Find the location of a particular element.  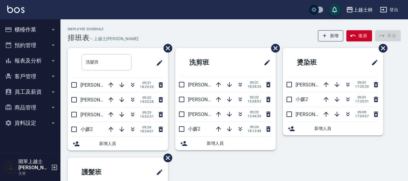

span: 18:28:26 is located at coordinates (254, 86).